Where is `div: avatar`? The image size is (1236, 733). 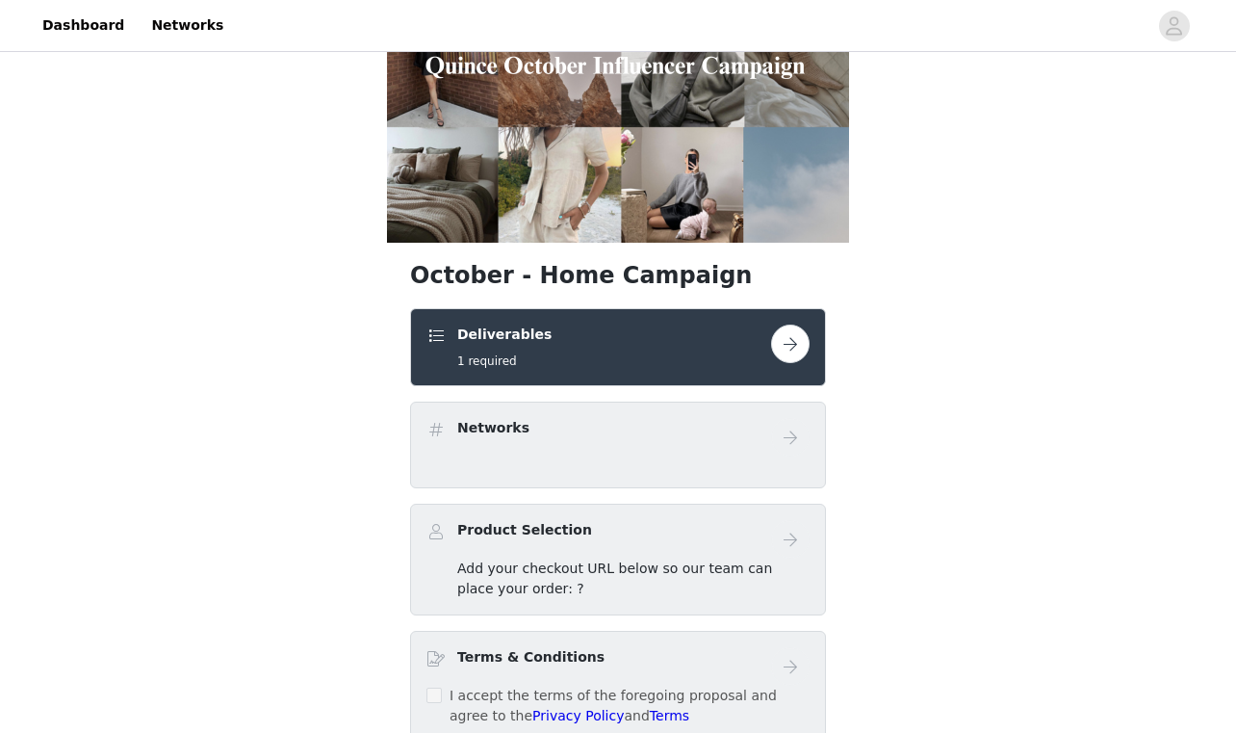
div: avatar is located at coordinates (1174, 26).